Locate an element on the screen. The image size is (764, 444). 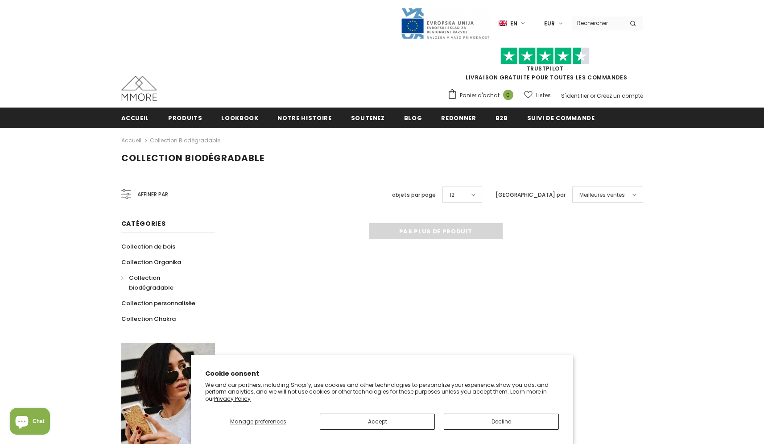
a: S'identifier is located at coordinates (575, 95).